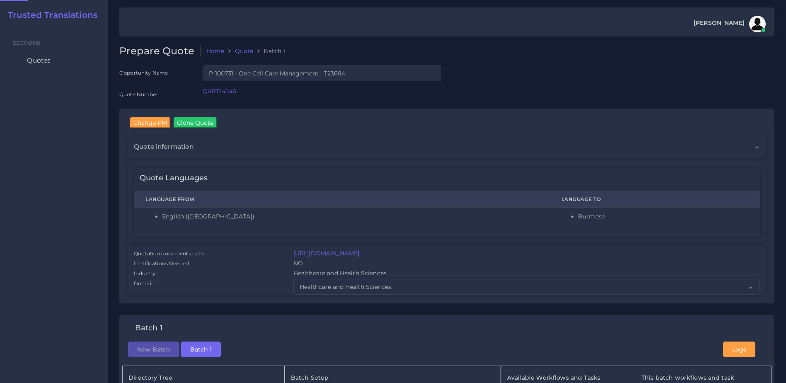 The width and height of the screenshot is (786, 383). What do you see at coordinates (144, 283) in the screenshot?
I see `label: Domain` at bounding box center [144, 283].